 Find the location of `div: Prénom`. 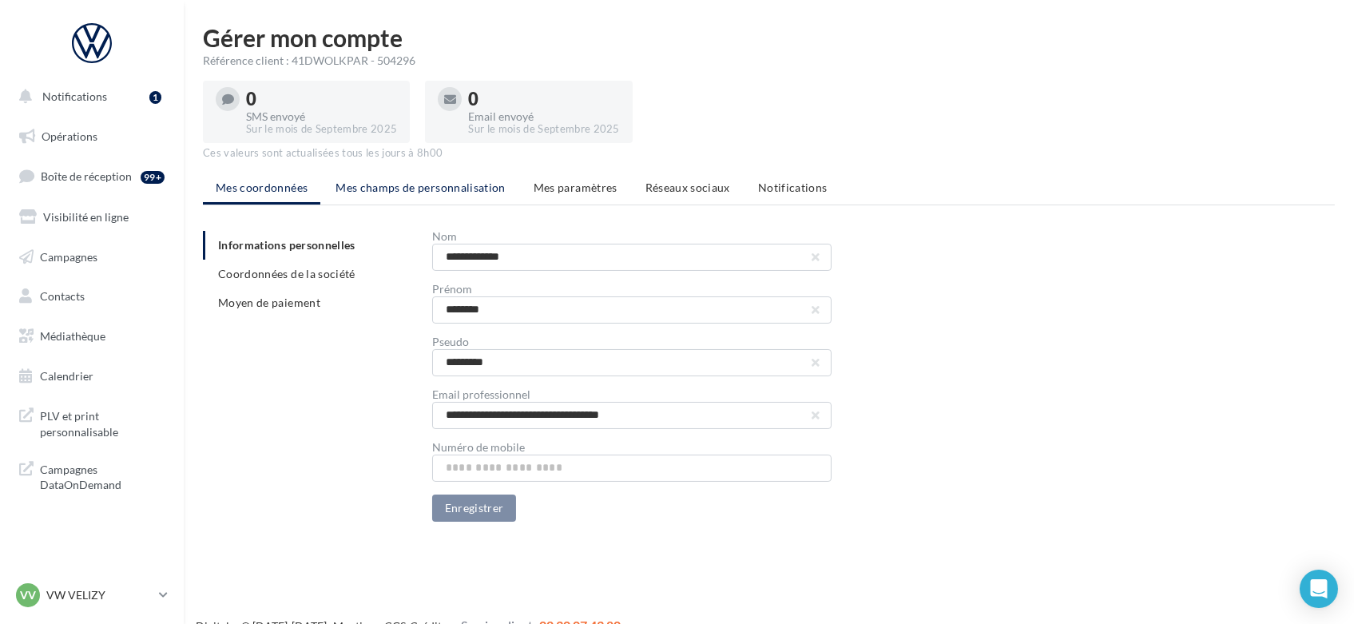

div: Prénom is located at coordinates (632, 289).